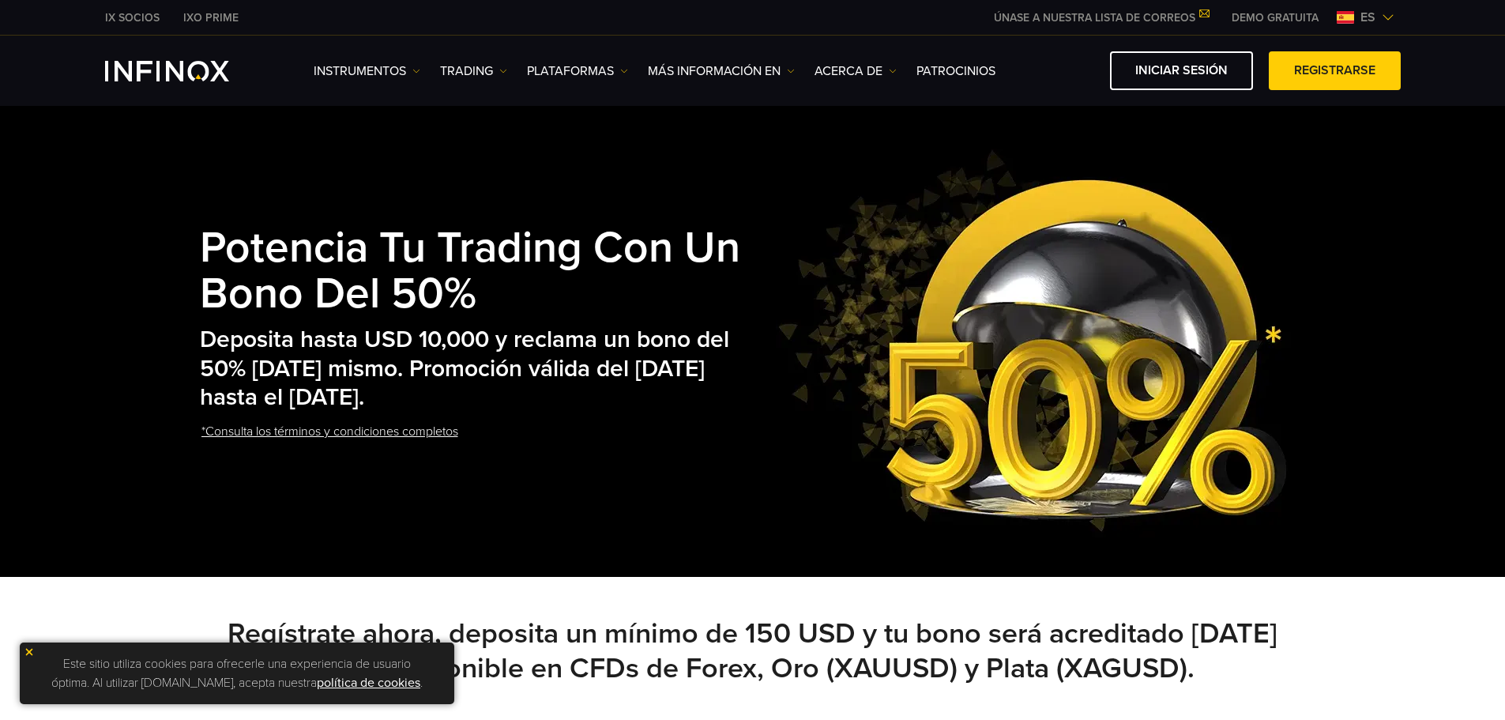 The image size is (1505, 720). Describe the element at coordinates (237, 673) in the screenshot. I see `p: Este sitio utiliza cookies para ofrecerle una experiencia de usuario óptima. Al utilizar [DOMAIN_...` at that location.